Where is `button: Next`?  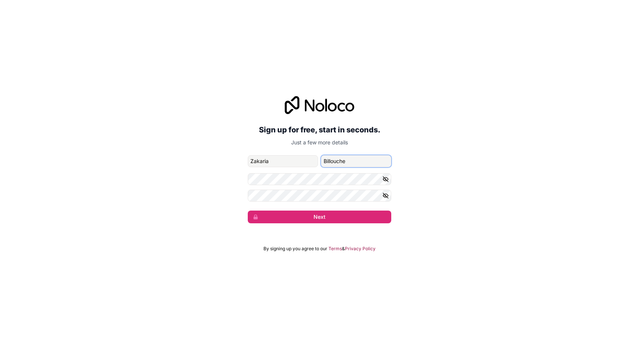
button: Next is located at coordinates (319, 217).